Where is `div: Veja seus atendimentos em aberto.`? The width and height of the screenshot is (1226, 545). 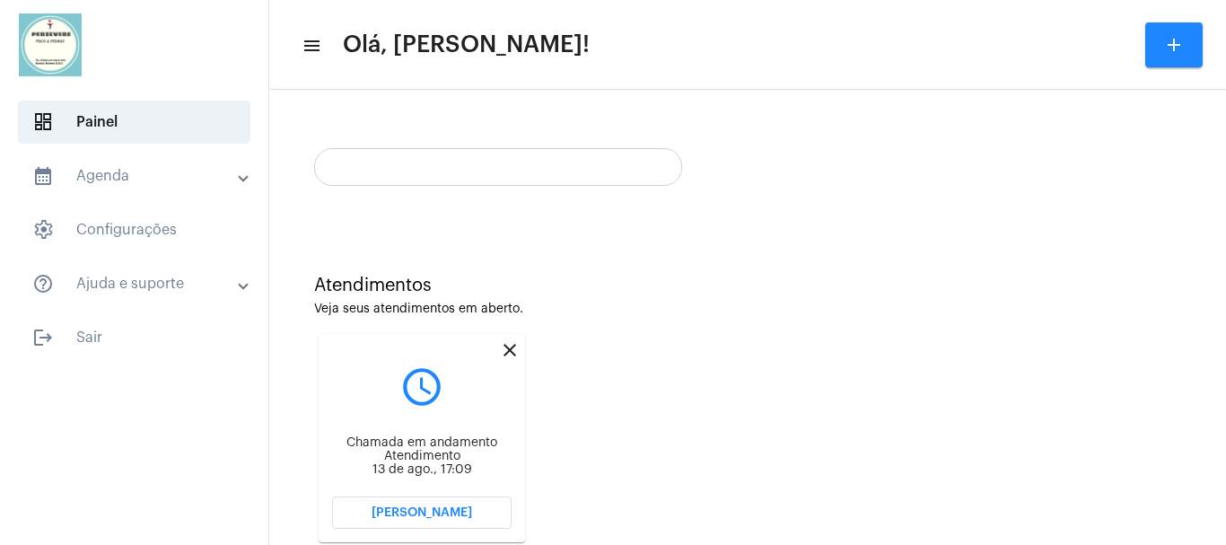
div: Veja seus atendimentos em aberto. is located at coordinates (747, 309).